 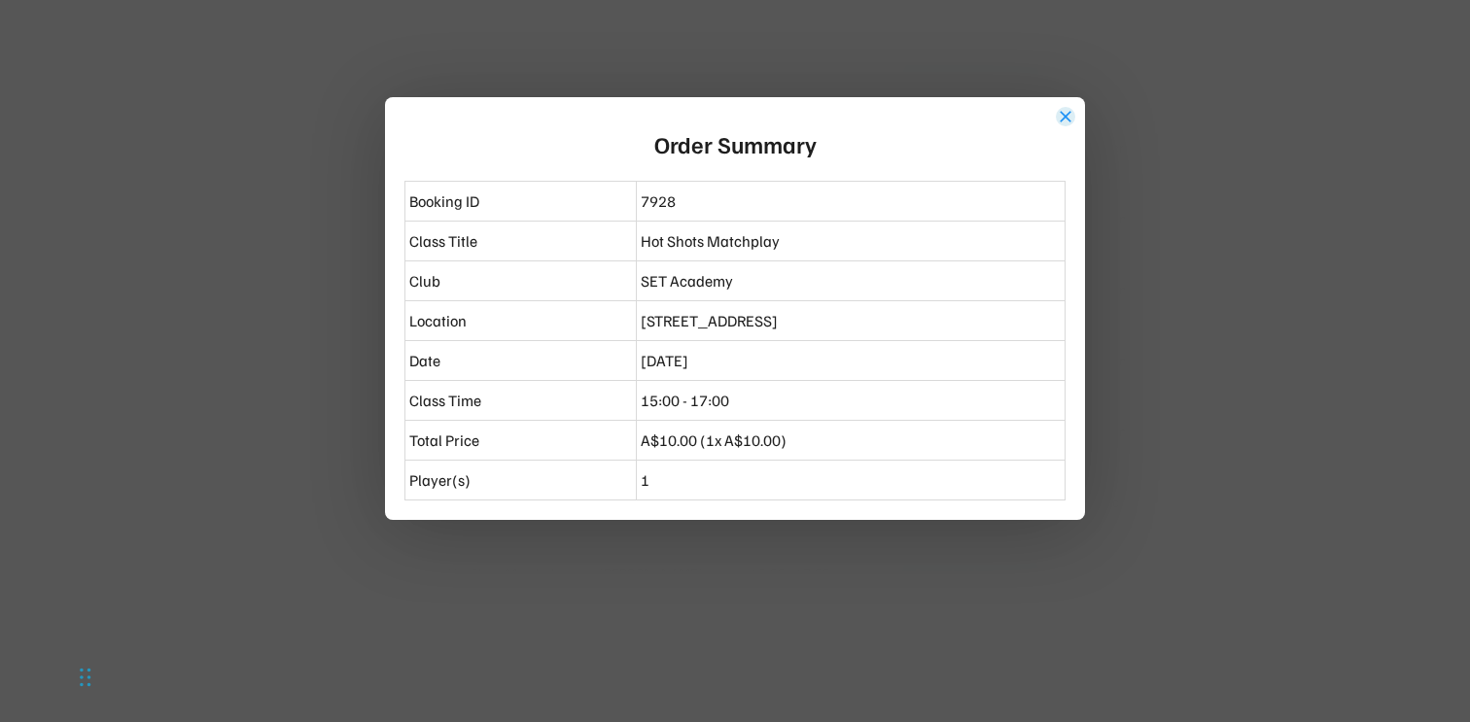 What do you see at coordinates (520, 361) in the screenshot?
I see `div: Date` at bounding box center [520, 361].